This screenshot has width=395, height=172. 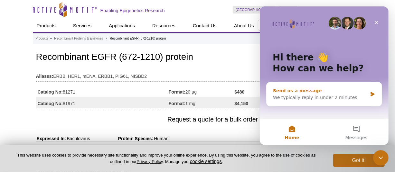 What do you see at coordinates (64, 51) in the screenshot?
I see `p: Hi there 👋` at bounding box center [64, 51].